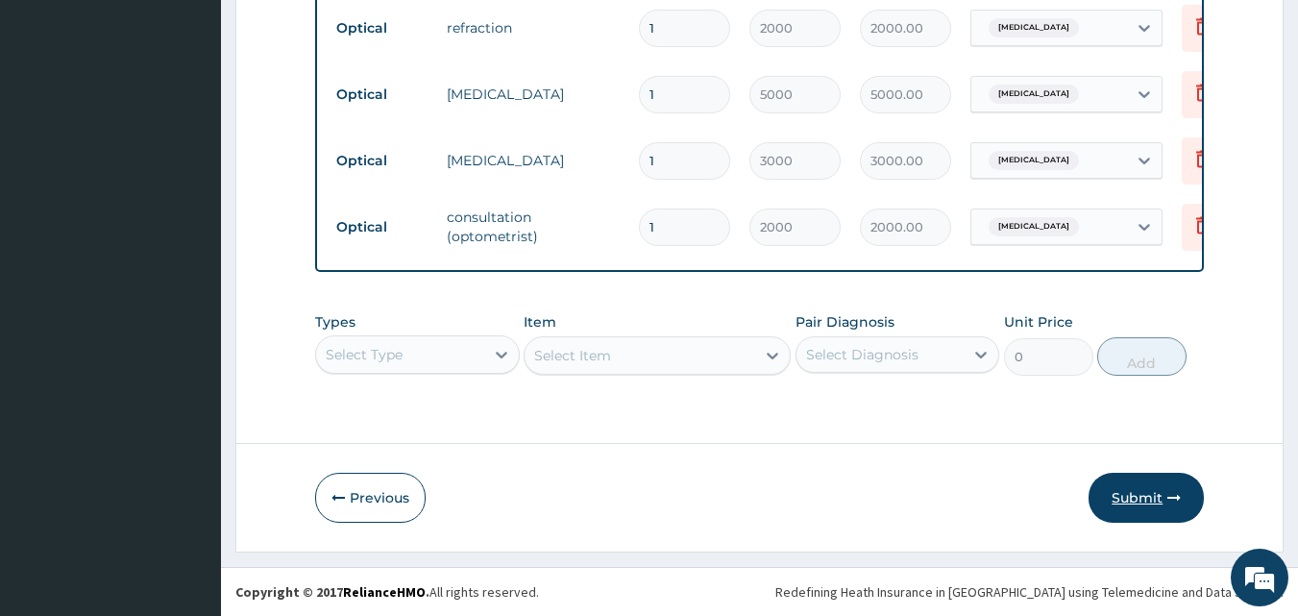 Image resolution: width=1298 pixels, height=616 pixels. I want to click on label: Pair Diagnosis, so click(845, 322).